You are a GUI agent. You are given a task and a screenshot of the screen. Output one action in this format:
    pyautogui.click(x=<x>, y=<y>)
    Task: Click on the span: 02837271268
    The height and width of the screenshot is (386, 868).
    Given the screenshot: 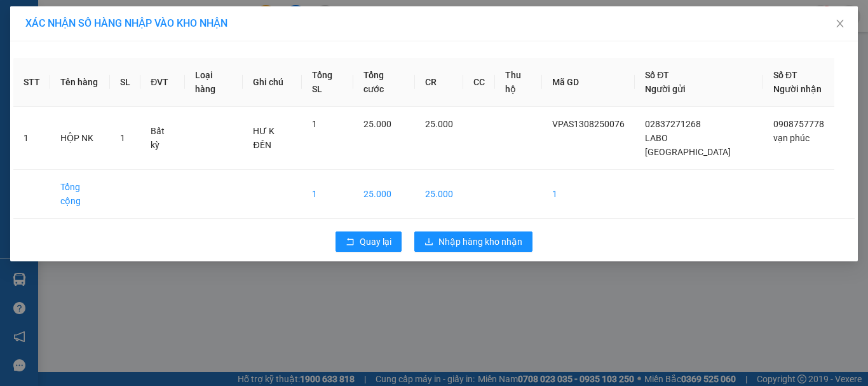 What is the action you would take?
    pyautogui.click(x=673, y=124)
    